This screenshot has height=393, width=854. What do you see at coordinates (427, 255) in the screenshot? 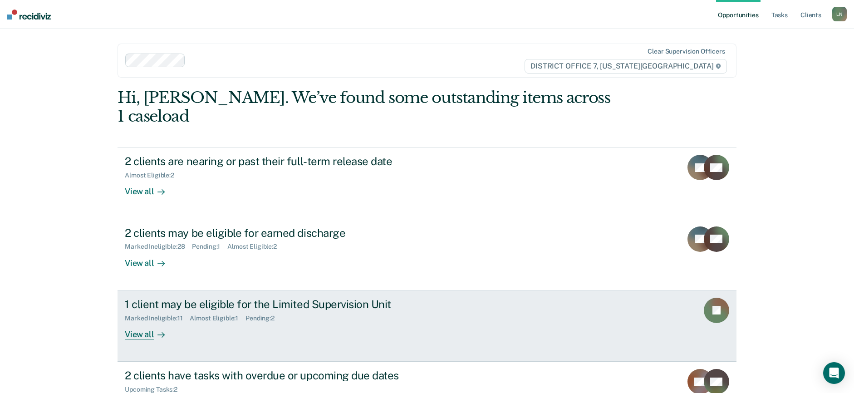
I see `a: 2 clients may be eligible for earned dischargeMarked Ineligible:28Pending:1Almost Eligible:2View all` at bounding box center [427, 255].